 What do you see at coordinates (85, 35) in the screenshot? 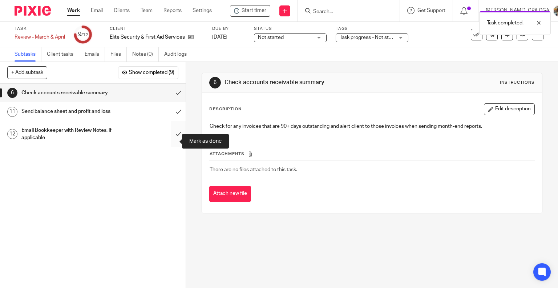
I see `small: /12` at bounding box center [85, 35].